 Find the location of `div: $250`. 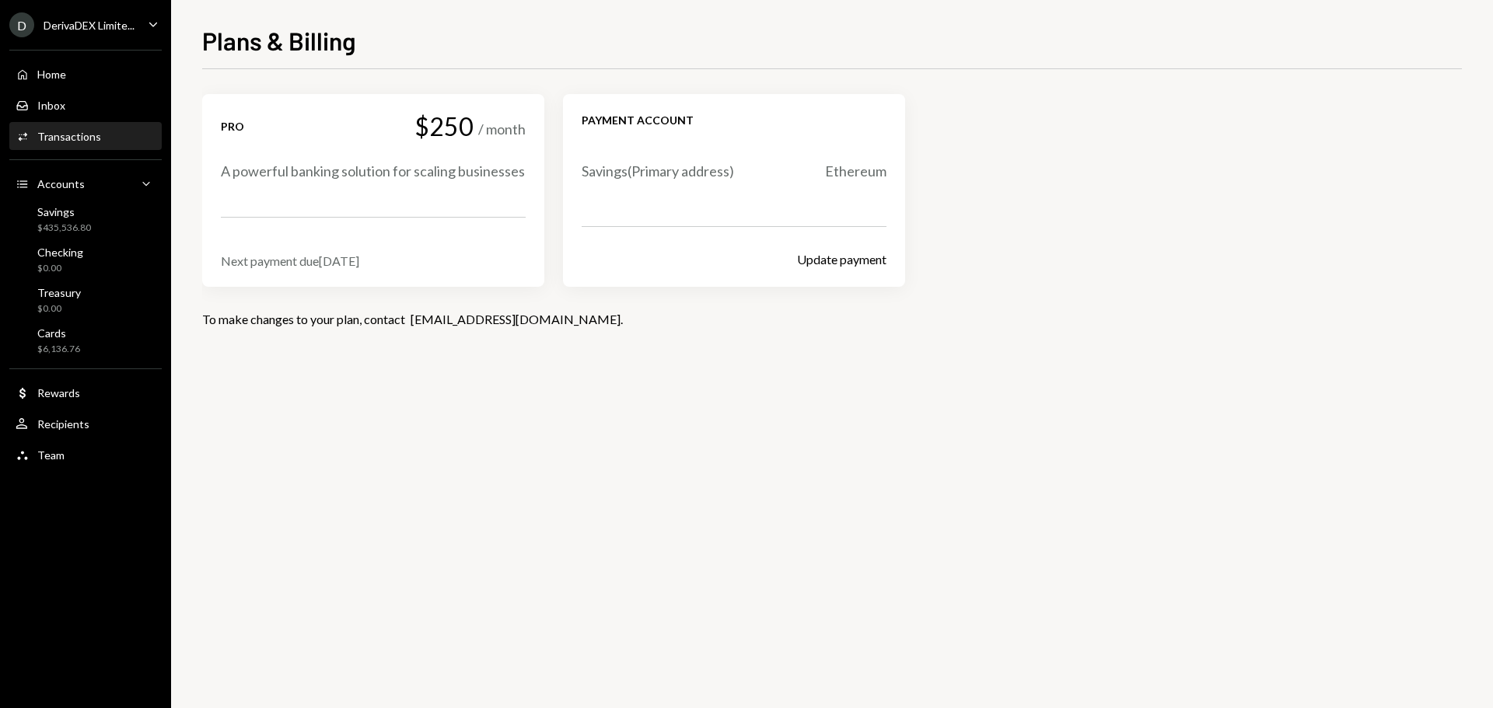

div: $250 is located at coordinates (444, 126).